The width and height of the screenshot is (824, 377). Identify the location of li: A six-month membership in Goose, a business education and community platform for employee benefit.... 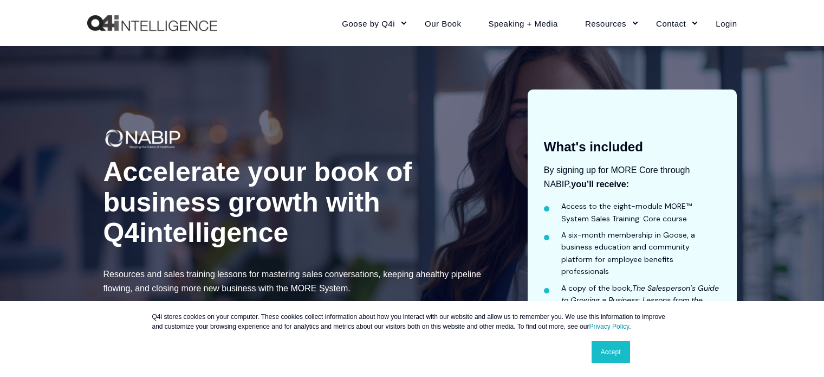
(641, 253).